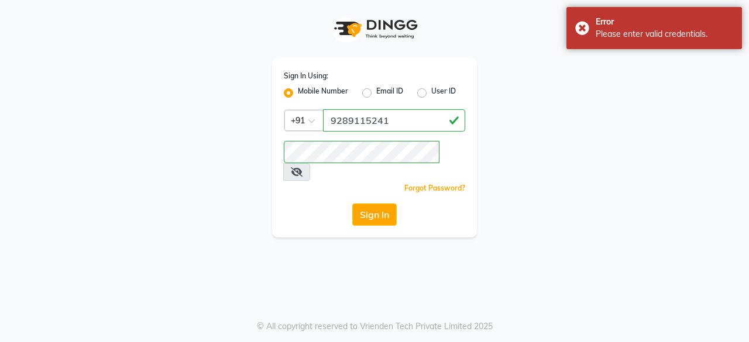 This screenshot has width=749, height=342. I want to click on button: Sign In, so click(374, 215).